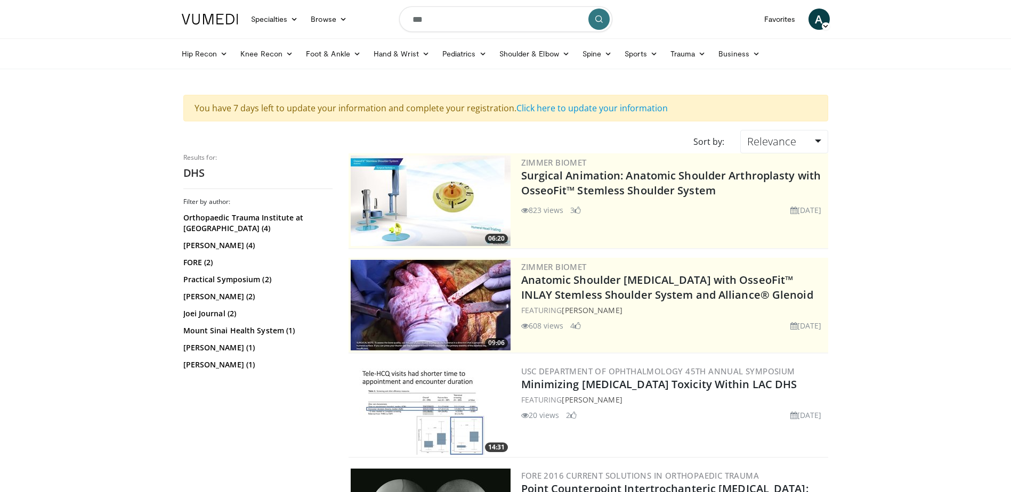 Image resolution: width=1011 pixels, height=492 pixels. What do you see at coordinates (256, 280) in the screenshot?
I see `a: Practical Symposium (2)` at bounding box center [256, 280].